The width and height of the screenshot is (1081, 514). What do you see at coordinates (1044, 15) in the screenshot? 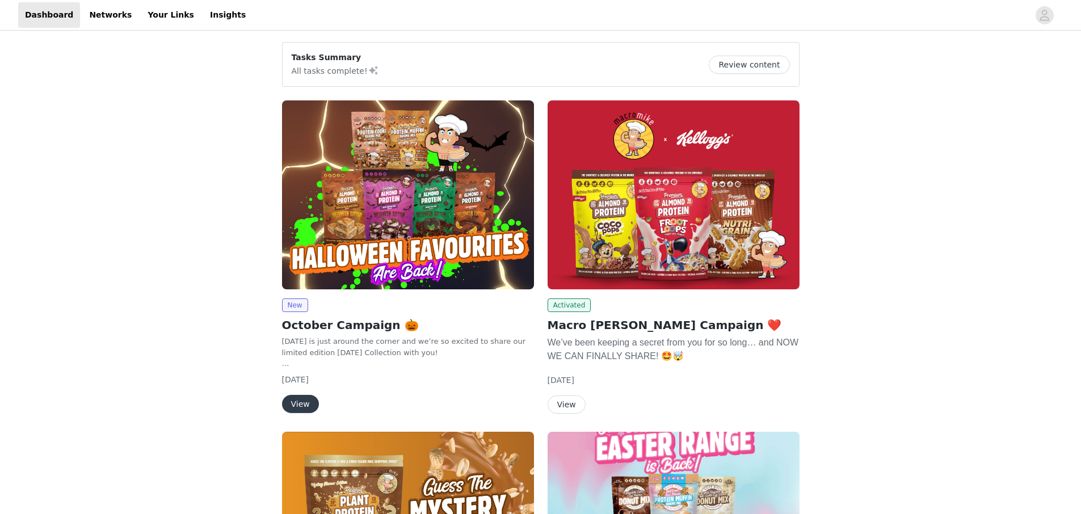
I see `div: avatar` at bounding box center [1044, 15].